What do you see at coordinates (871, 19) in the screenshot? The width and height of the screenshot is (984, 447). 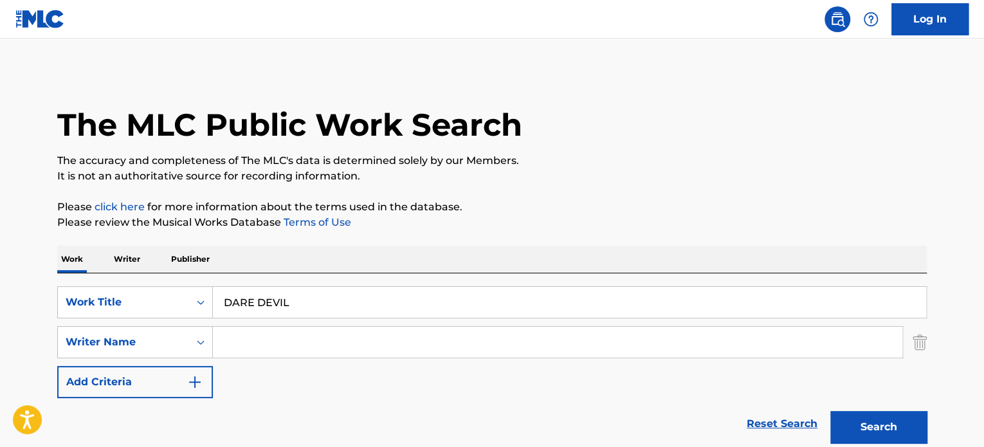 I see `img: help` at bounding box center [871, 19].